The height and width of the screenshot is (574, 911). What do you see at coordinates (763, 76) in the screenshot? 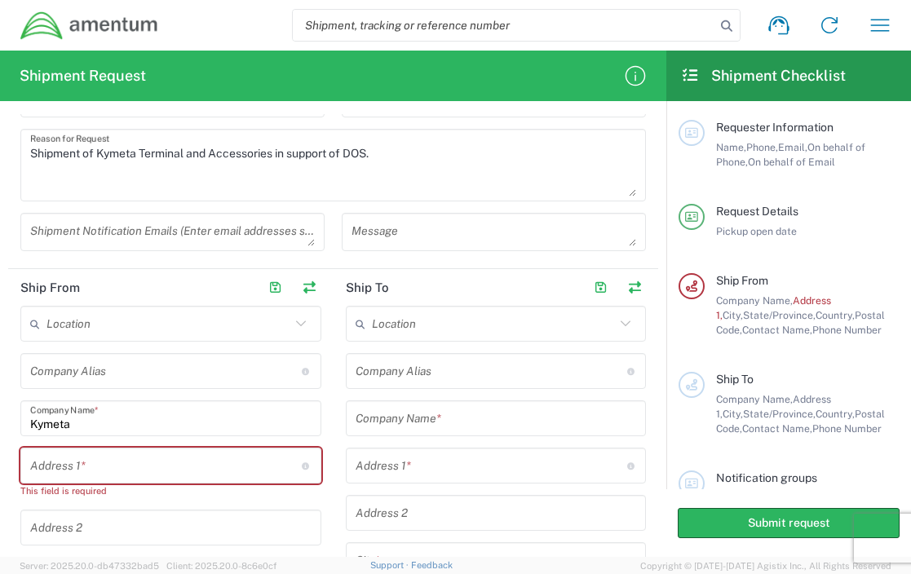
I see `h2: Shipment Checklist` at bounding box center [763, 76].